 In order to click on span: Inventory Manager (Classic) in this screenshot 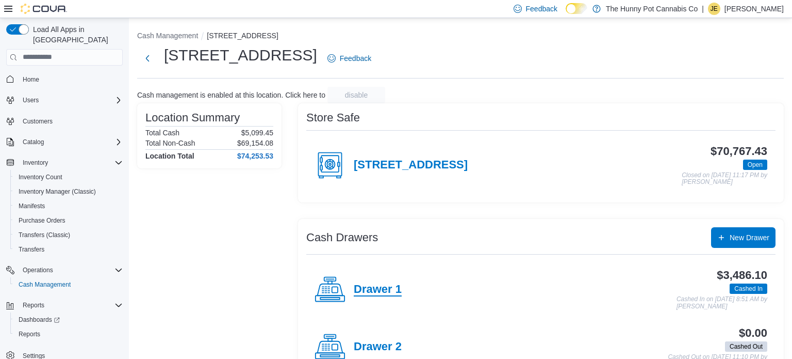, I will do `click(57, 191)`.